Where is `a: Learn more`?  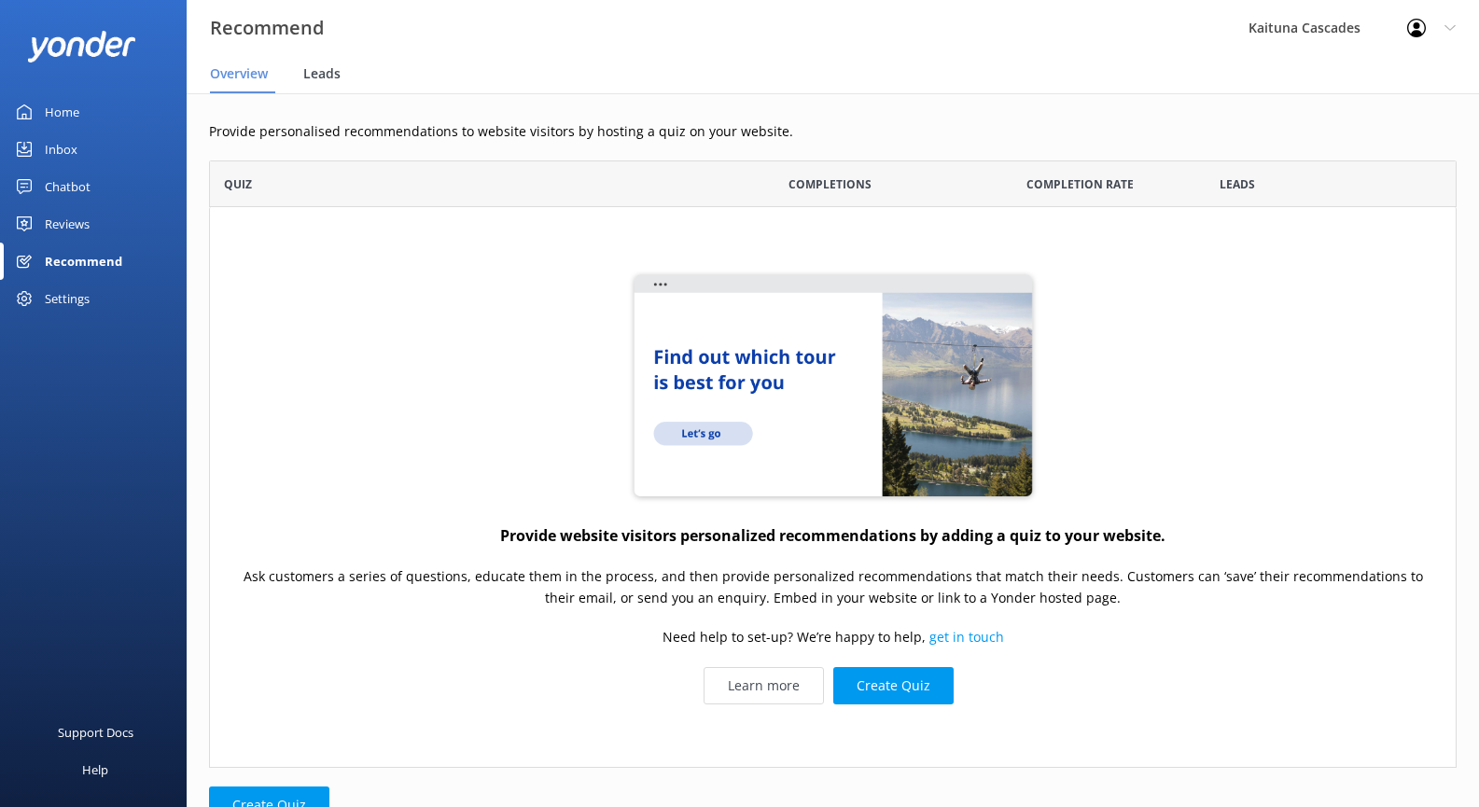
a: Learn more is located at coordinates (763, 686).